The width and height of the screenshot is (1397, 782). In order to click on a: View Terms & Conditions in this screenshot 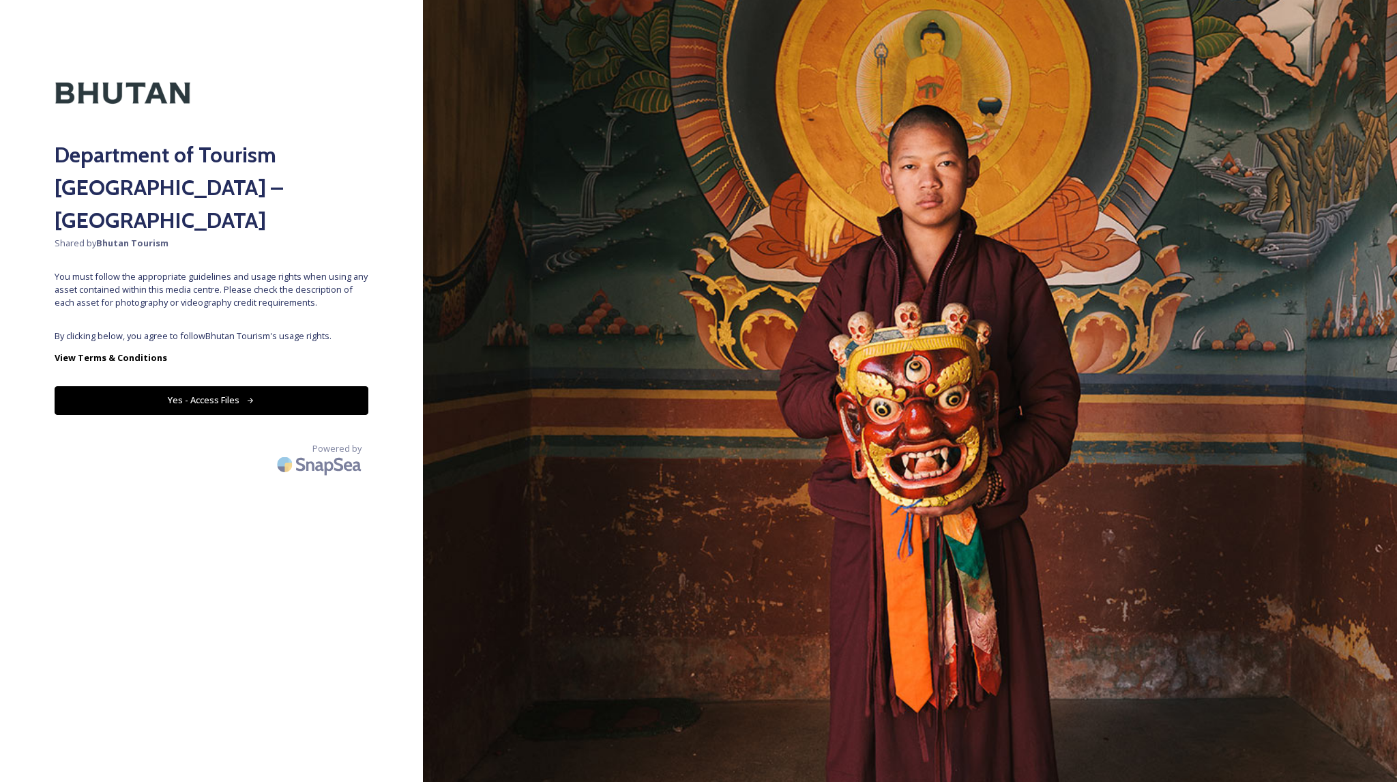, I will do `click(211, 357)`.